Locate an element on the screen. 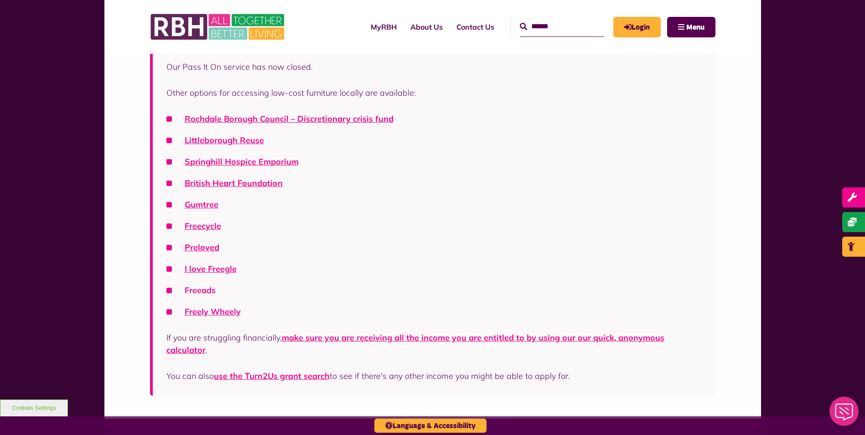 This screenshot has height=435, width=865. img: RBH is located at coordinates (218, 27).